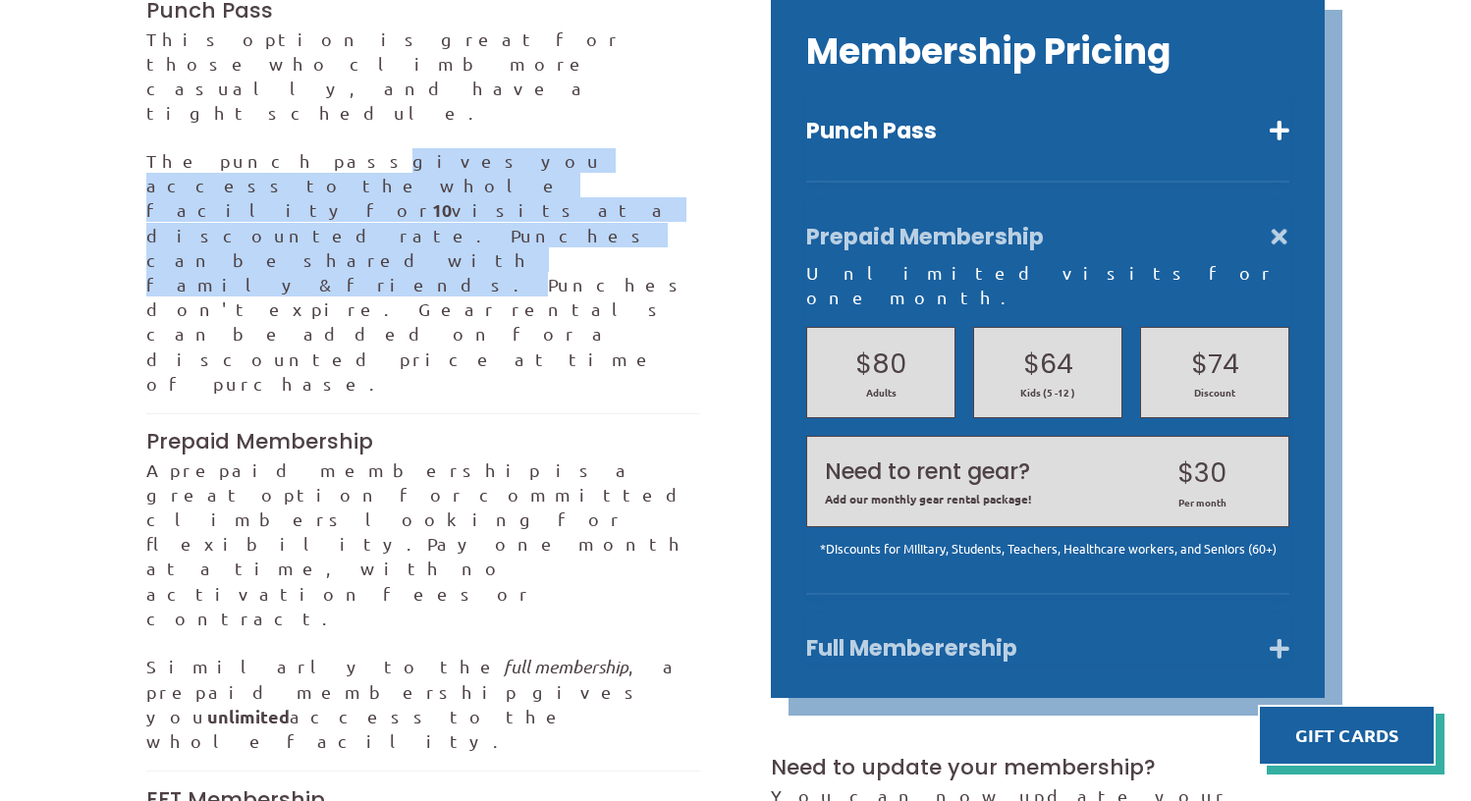  Describe the element at coordinates (970, 499) in the screenshot. I see `span: Add our monthly gear rental package!` at that location.